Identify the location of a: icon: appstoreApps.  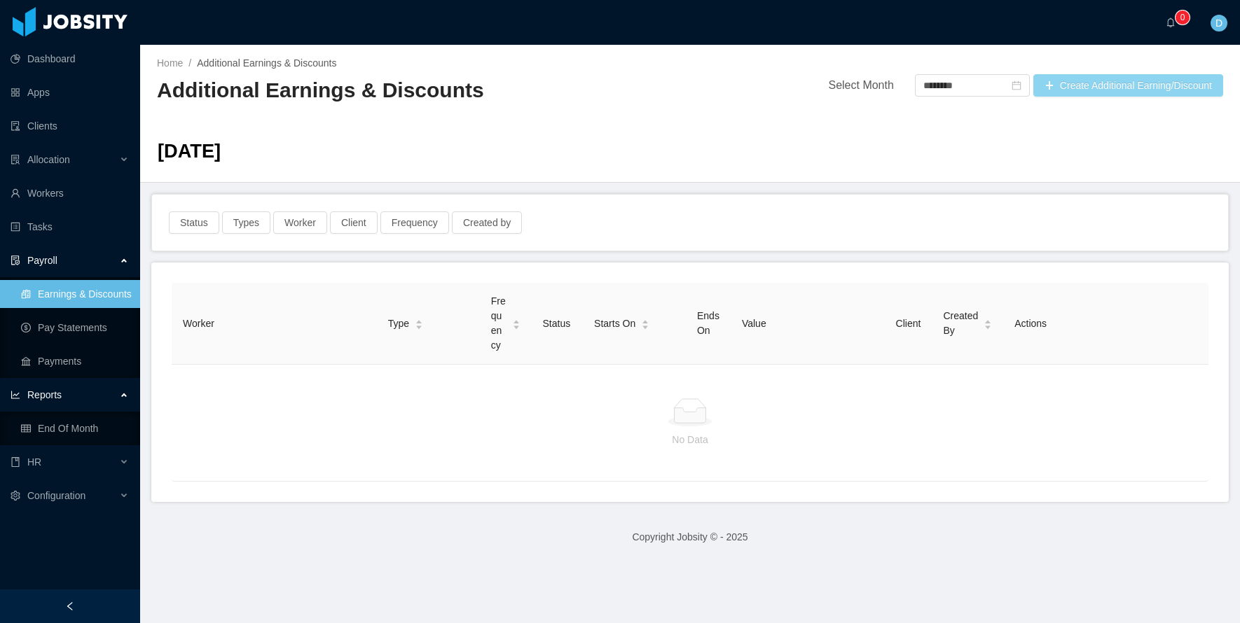
(69, 92).